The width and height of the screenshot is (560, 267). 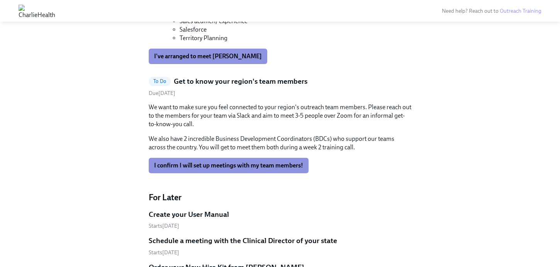 What do you see at coordinates (37, 11) in the screenshot?
I see `img: CharlieHealth` at bounding box center [37, 11].